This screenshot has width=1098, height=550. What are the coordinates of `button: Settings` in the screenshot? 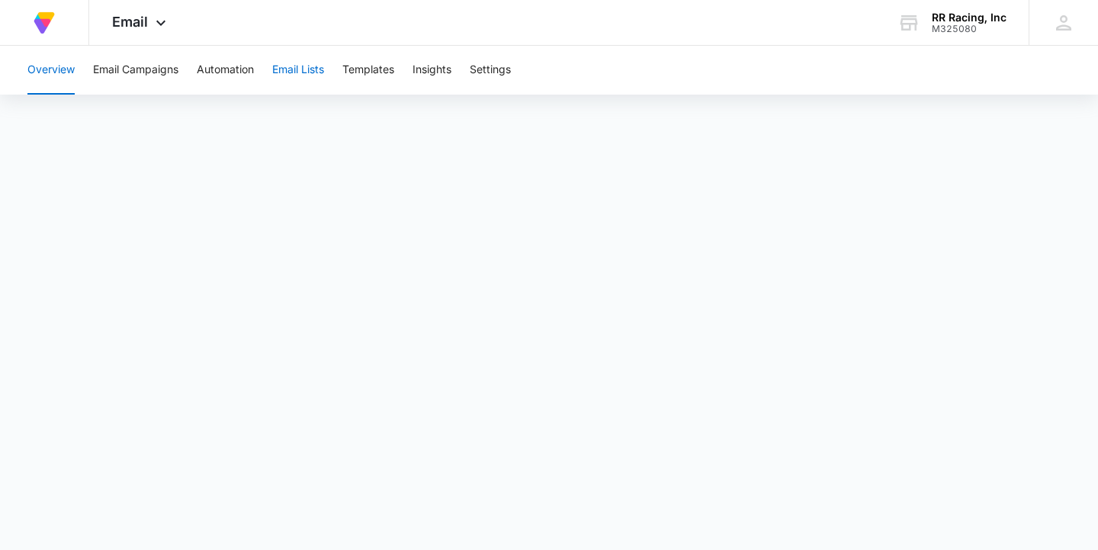 It's located at (490, 70).